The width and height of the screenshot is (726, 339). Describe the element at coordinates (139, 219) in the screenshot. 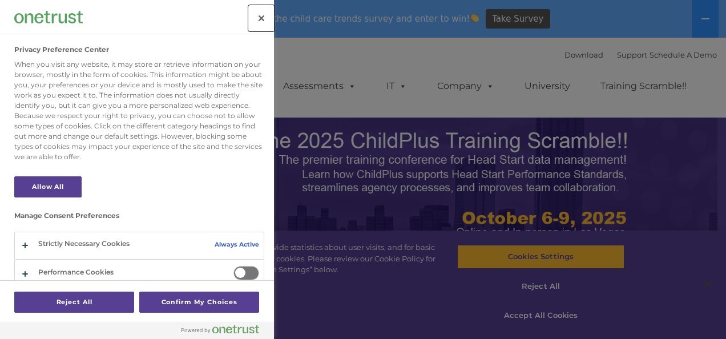

I see `h3: Manage Consent Preferences` at that location.